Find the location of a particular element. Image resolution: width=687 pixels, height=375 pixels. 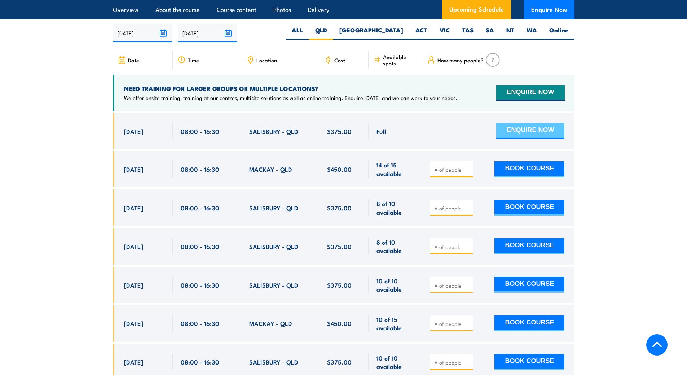

span: How many people? is located at coordinates (461, 60).